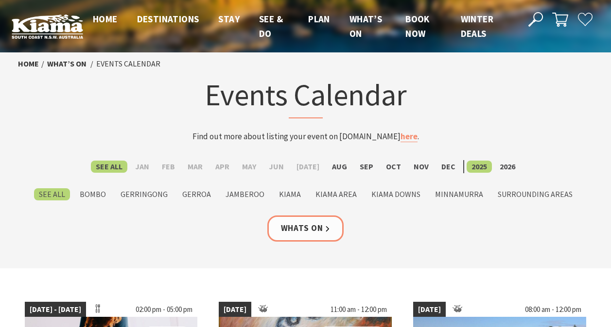 This screenshot has height=327, width=611. I want to click on span: Winter Deals, so click(477, 26).